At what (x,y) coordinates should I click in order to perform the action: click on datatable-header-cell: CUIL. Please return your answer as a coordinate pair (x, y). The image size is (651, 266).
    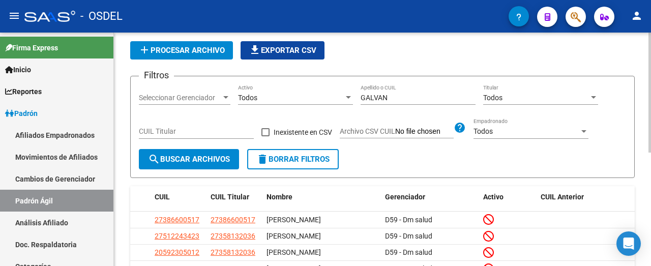
    Looking at the image, I should click on (178, 197).